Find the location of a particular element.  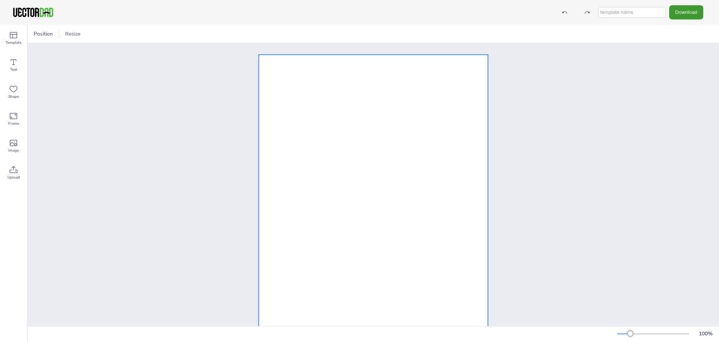

span: Position is located at coordinates (43, 34).